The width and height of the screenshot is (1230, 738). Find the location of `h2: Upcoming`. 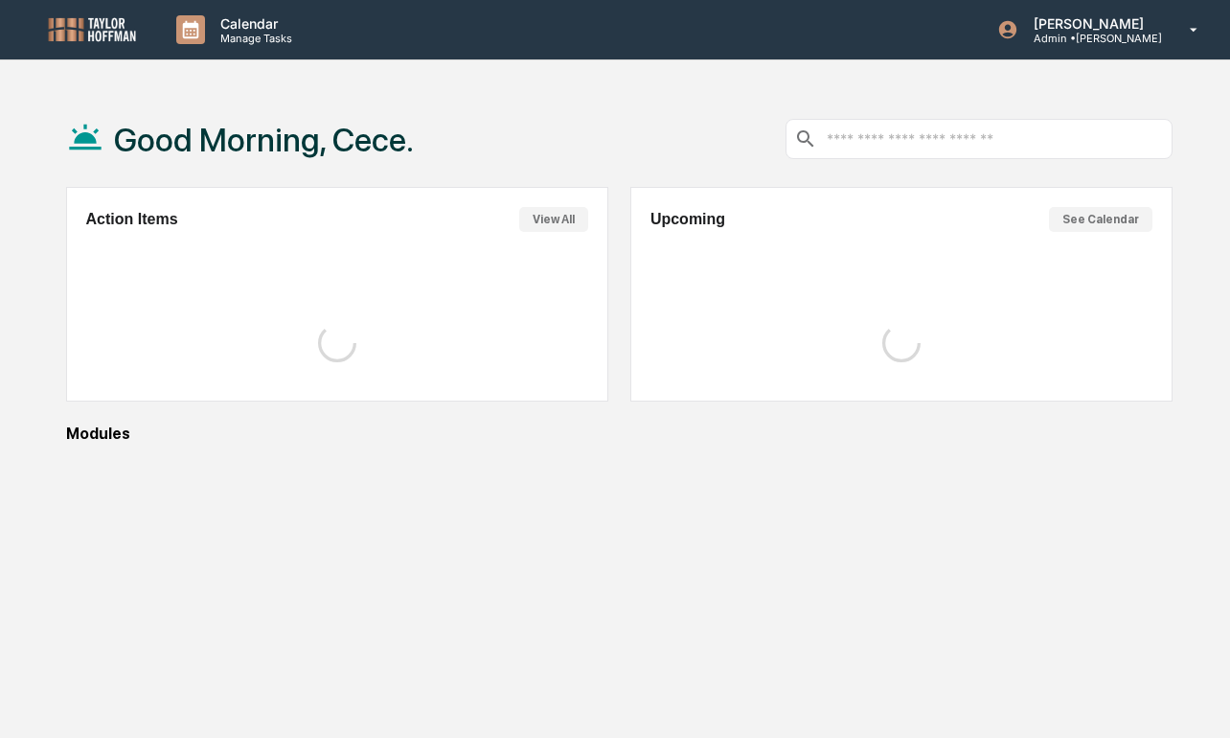

h2: Upcoming is located at coordinates (688, 219).